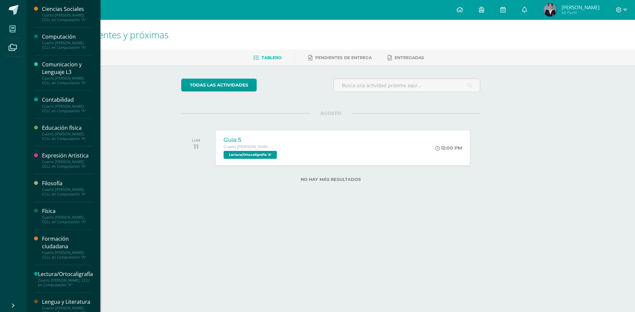  I want to click on label: No hay más resultados, so click(331, 180).